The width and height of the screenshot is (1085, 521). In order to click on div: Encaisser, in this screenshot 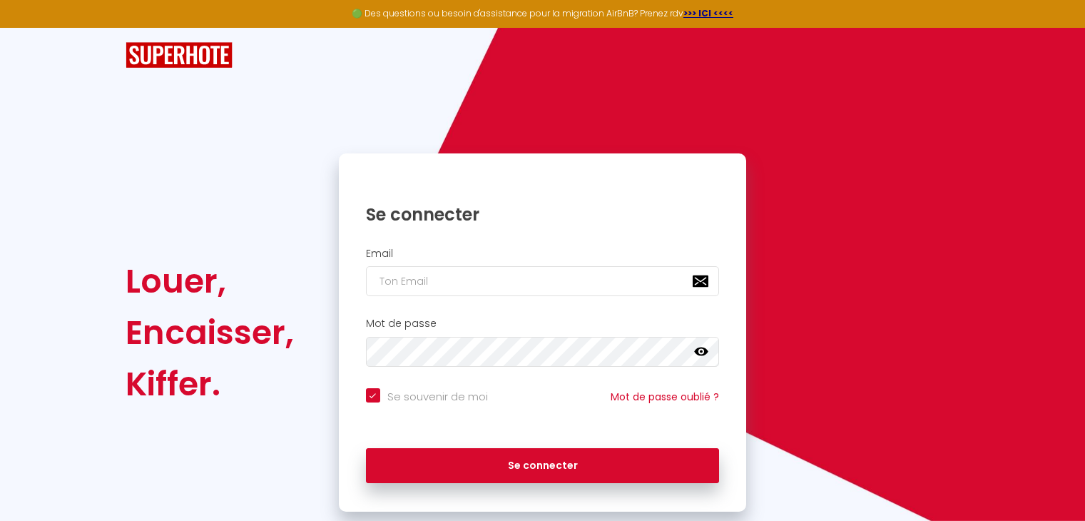, I will do `click(210, 332)`.